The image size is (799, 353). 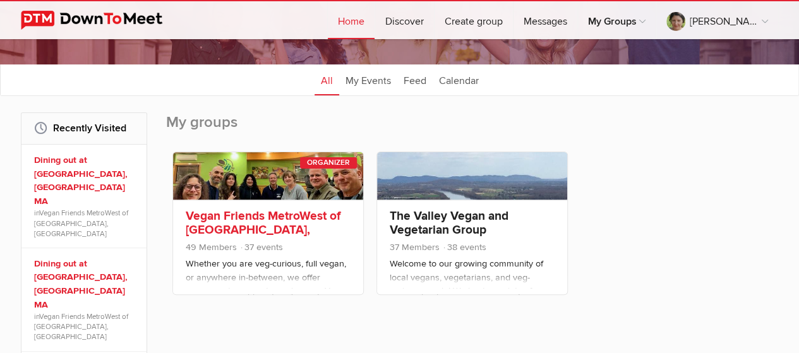 What do you see at coordinates (351, 20) in the screenshot?
I see `a: Home` at bounding box center [351, 20].